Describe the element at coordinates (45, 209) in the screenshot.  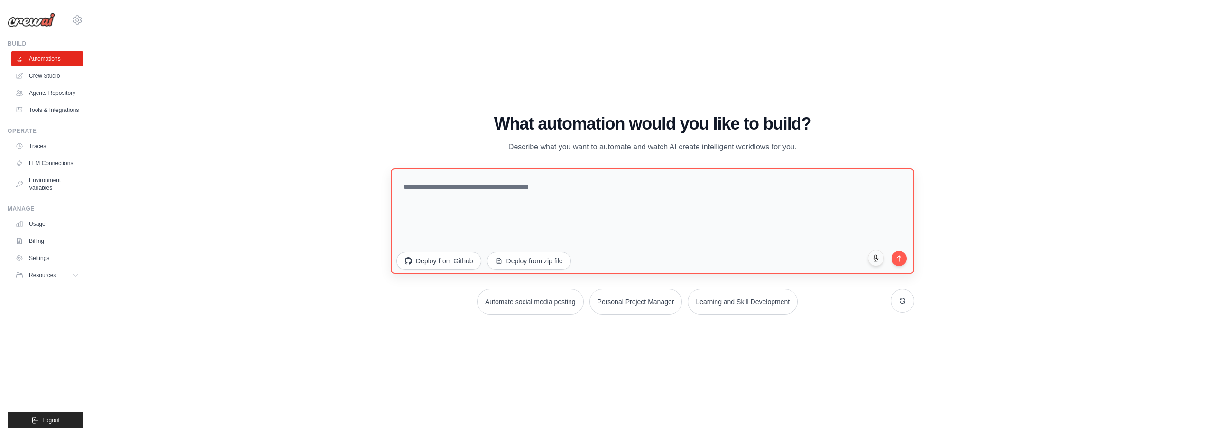
I see `div: Manage` at that location.